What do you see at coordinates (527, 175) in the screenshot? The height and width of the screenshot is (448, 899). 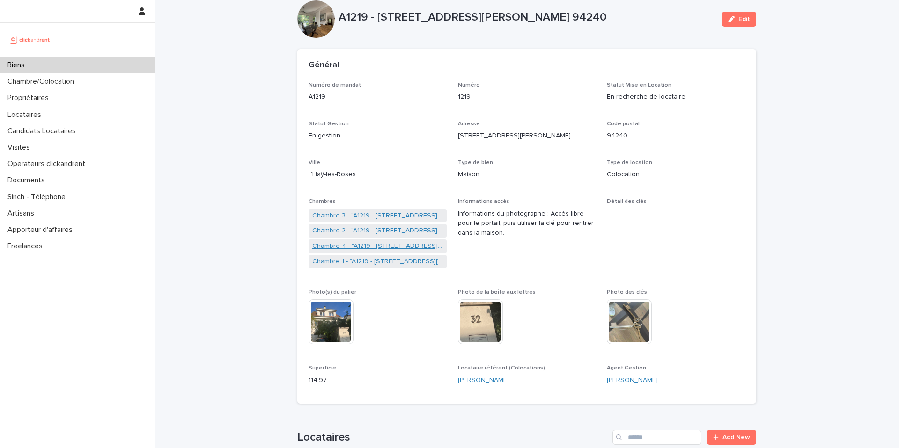 I see `p: Maison` at bounding box center [527, 175].